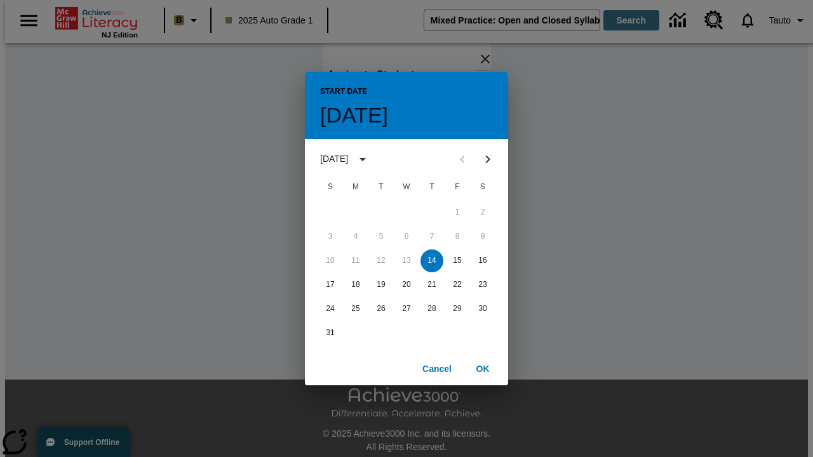  What do you see at coordinates (482, 187) in the screenshot?
I see `span: Saturday` at bounding box center [482, 187].